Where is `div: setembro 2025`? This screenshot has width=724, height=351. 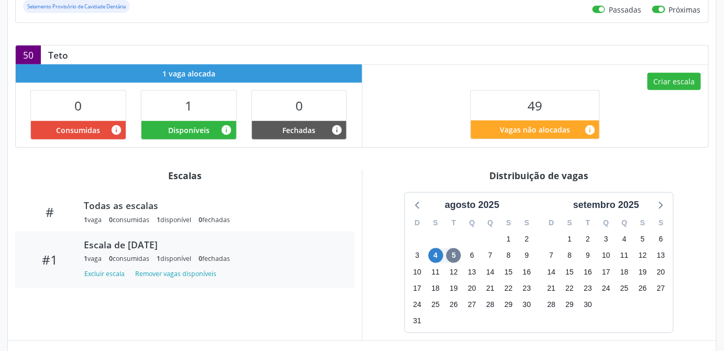 div: setembro 2025 is located at coordinates (606, 205).